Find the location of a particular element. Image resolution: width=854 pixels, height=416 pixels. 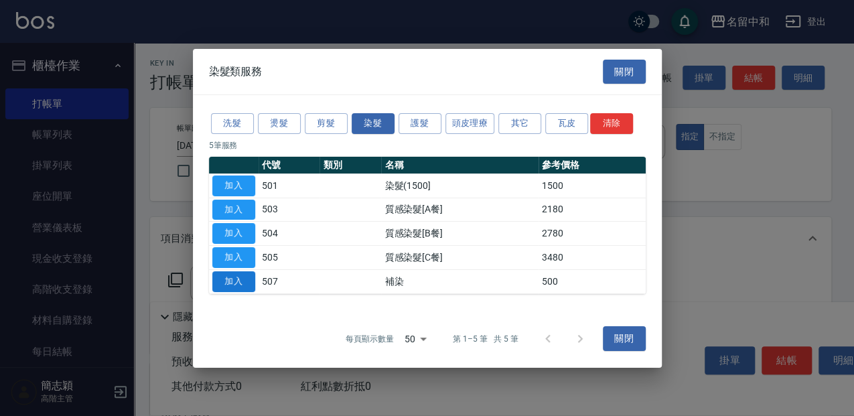

button: 洗髮 is located at coordinates (232, 123).